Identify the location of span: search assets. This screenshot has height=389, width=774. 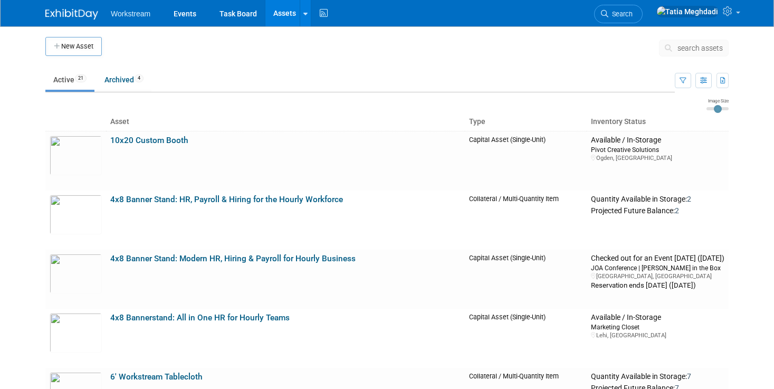
(700, 48).